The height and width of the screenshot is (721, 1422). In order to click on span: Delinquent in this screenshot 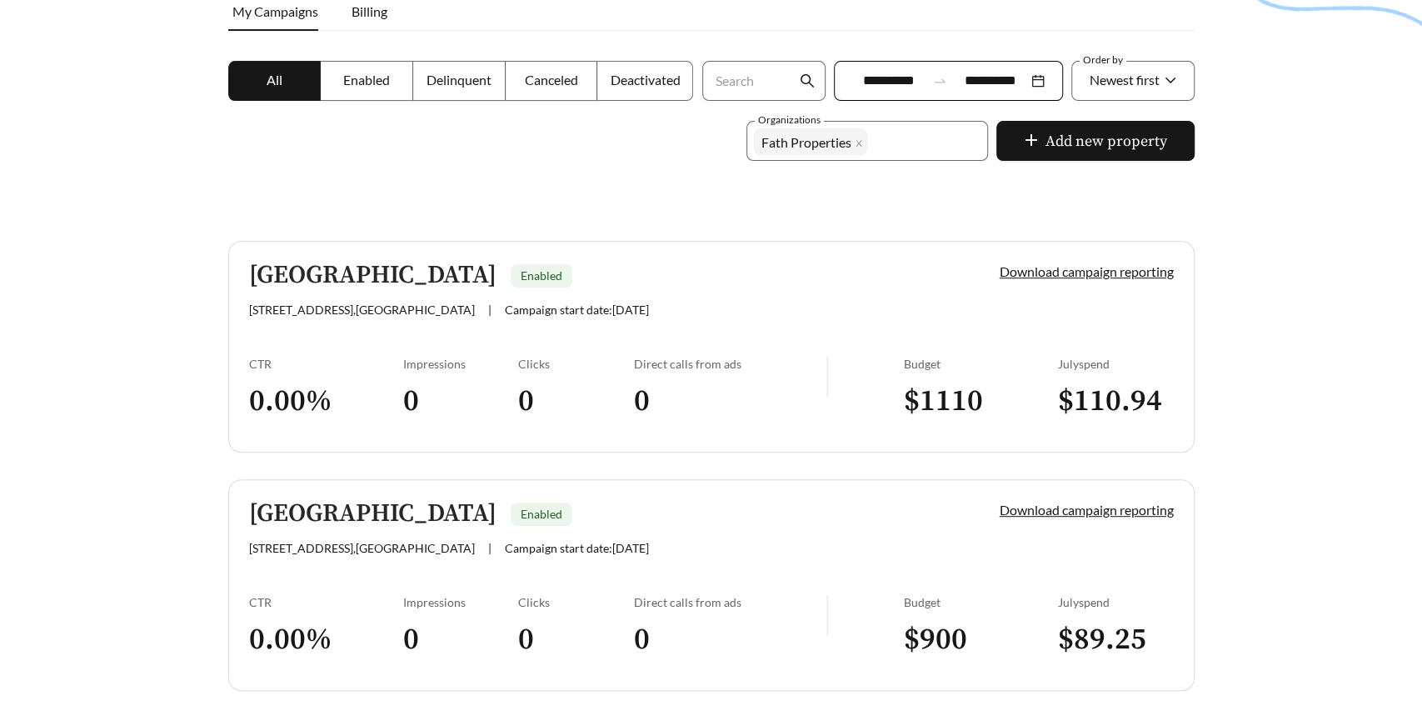, I will do `click(459, 79)`.